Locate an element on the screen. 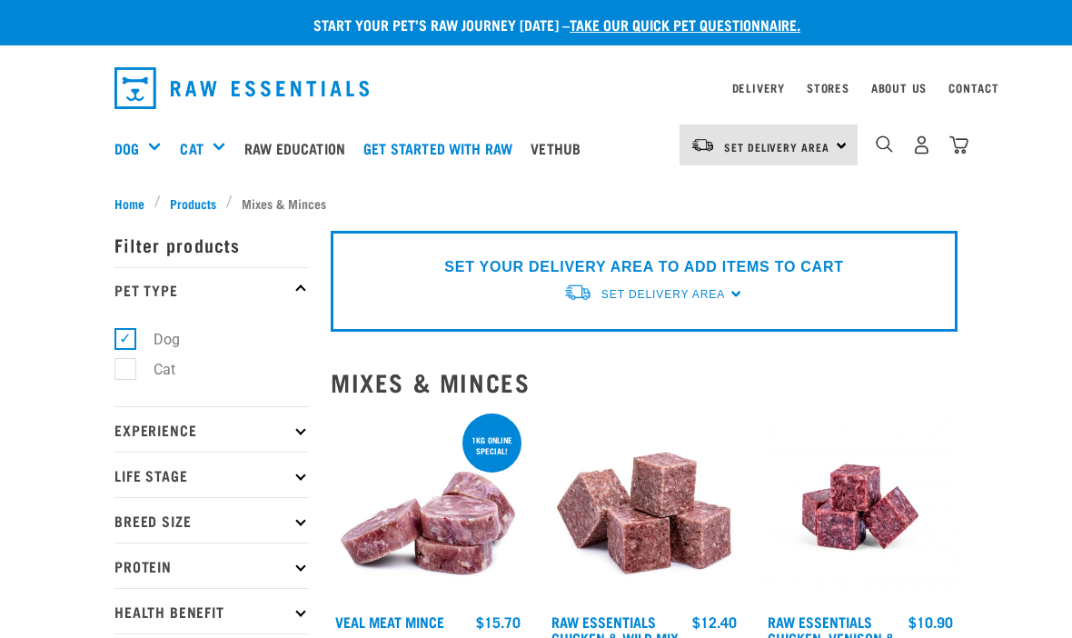 The height and width of the screenshot is (638, 1072). h2: Mixes & Minces is located at coordinates (644, 382).